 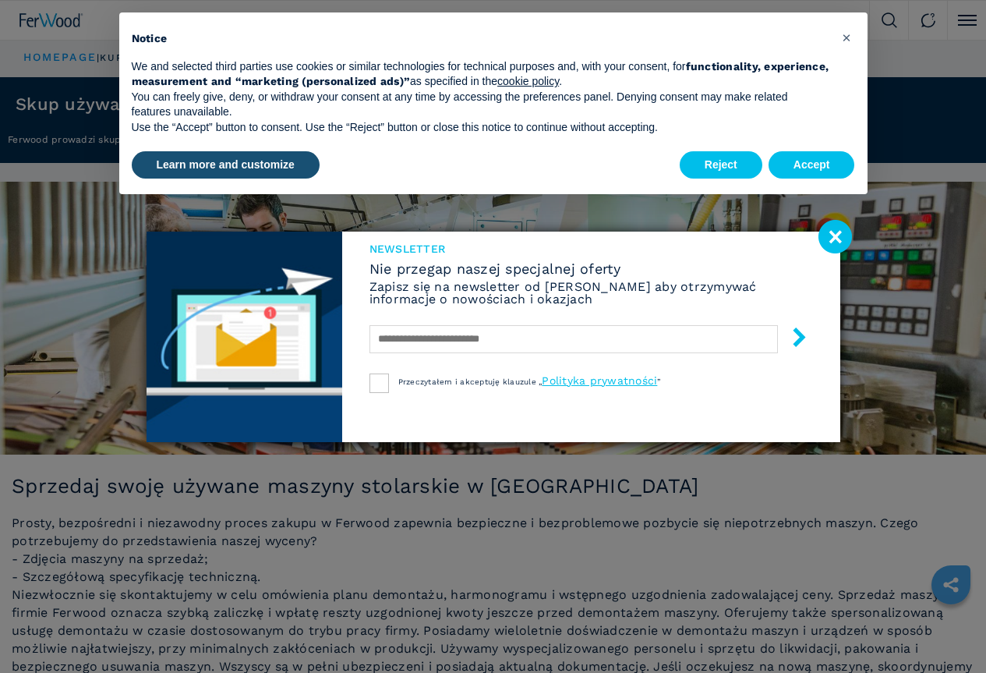 What do you see at coordinates (480, 74) in the screenshot?
I see `strong: functionality, experience, measurement and “marketing (personalized ads)”` at bounding box center [480, 74].